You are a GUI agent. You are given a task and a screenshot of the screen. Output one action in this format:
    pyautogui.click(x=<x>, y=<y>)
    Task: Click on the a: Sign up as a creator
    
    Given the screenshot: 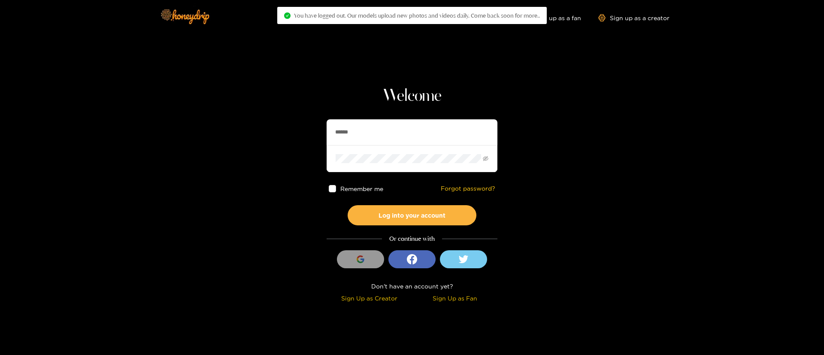 What is the action you would take?
    pyautogui.click(x=634, y=18)
    